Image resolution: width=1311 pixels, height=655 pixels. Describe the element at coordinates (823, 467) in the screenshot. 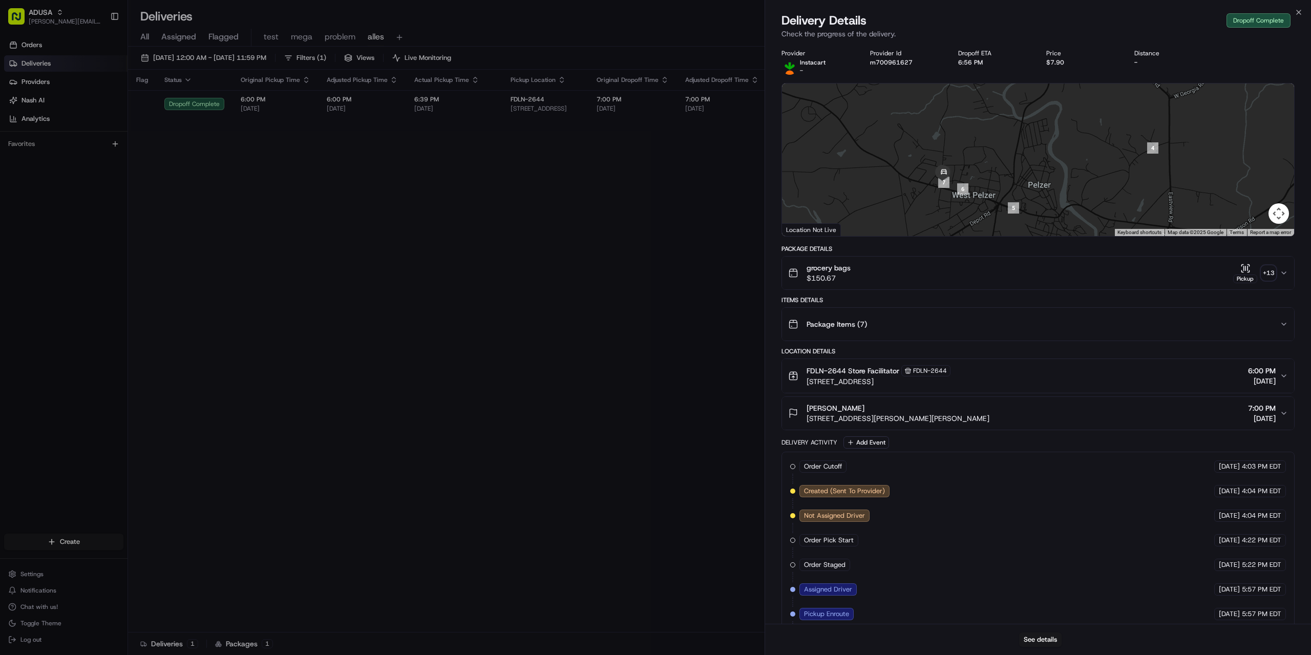

I see `span: Order Cutoff` at that location.